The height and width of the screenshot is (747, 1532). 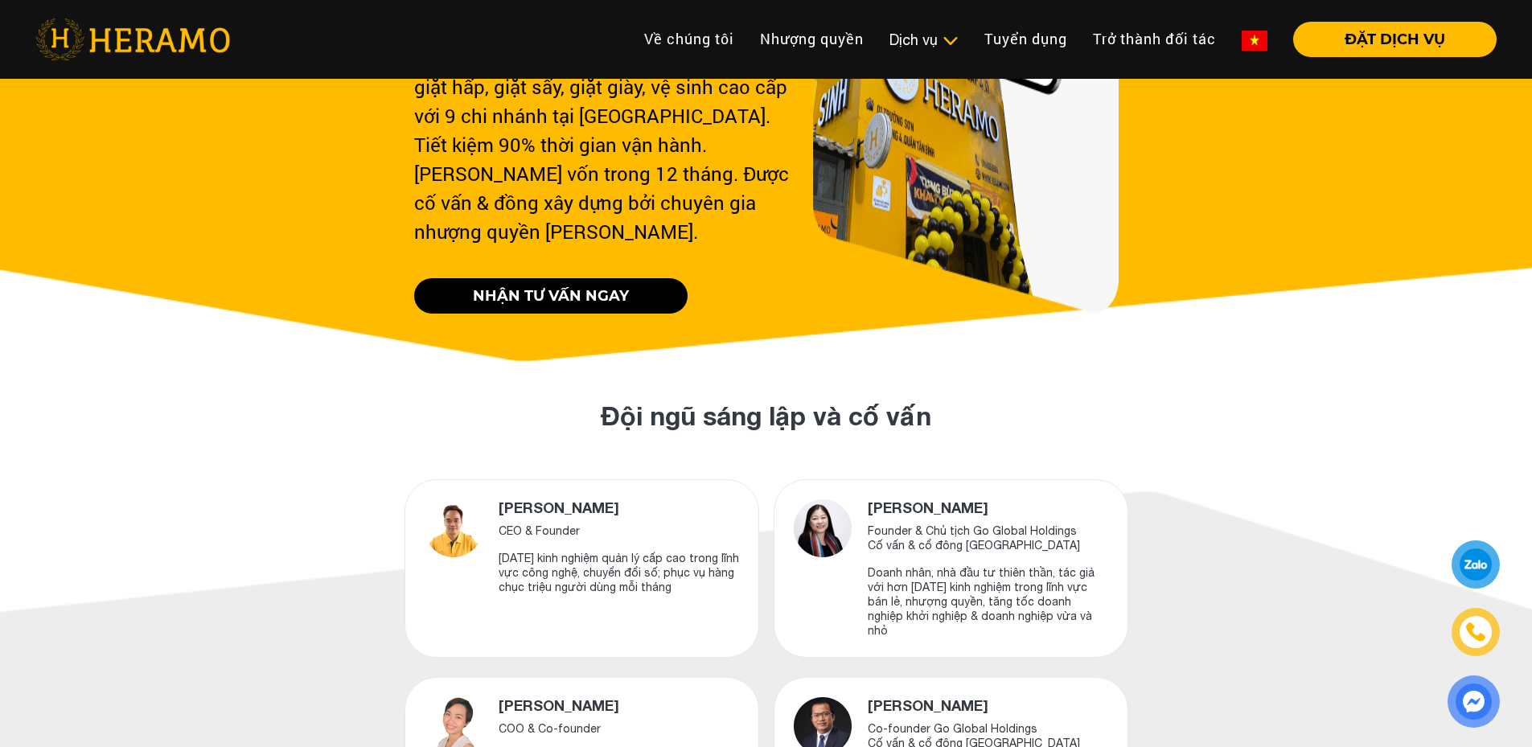 What do you see at coordinates (619, 531) in the screenshot?
I see `p: CEO & Founder` at bounding box center [619, 531].